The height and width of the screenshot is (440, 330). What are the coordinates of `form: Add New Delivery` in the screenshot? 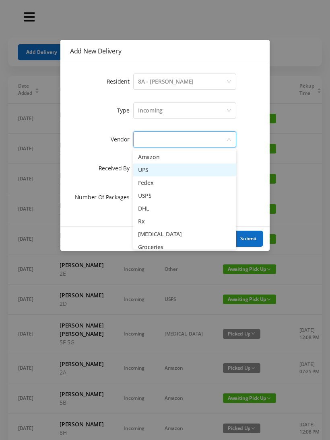 It's located at (165, 140).